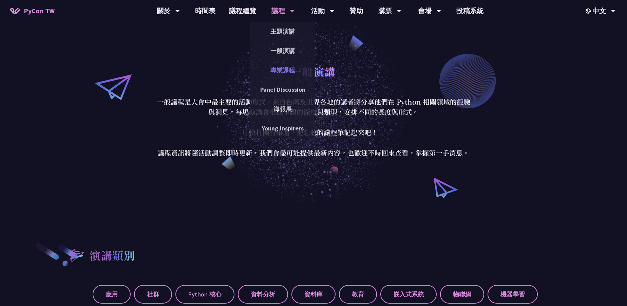  What do you see at coordinates (409, 294) in the screenshot?
I see `label: 嵌入式系統` at bounding box center [409, 294].